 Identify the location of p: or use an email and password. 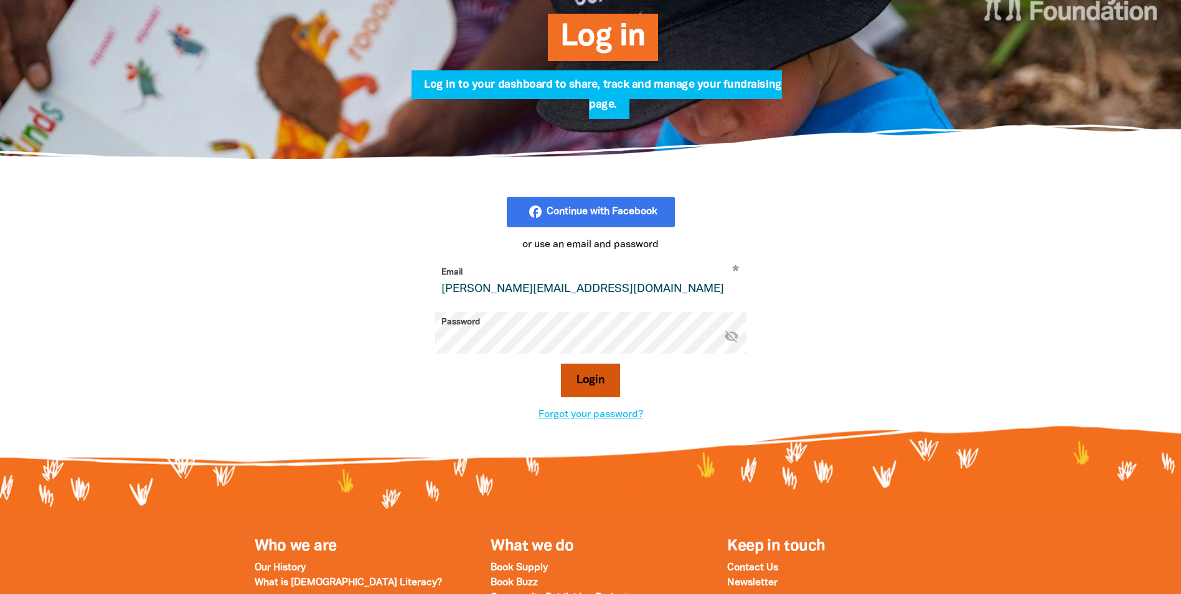
(591, 245).